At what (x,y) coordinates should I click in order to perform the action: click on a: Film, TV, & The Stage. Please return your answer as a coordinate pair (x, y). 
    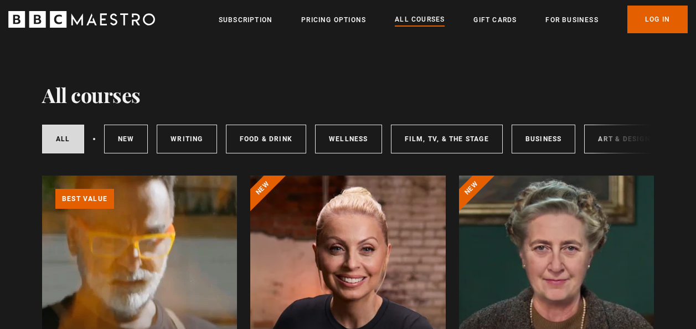
    Looking at the image, I should click on (447, 139).